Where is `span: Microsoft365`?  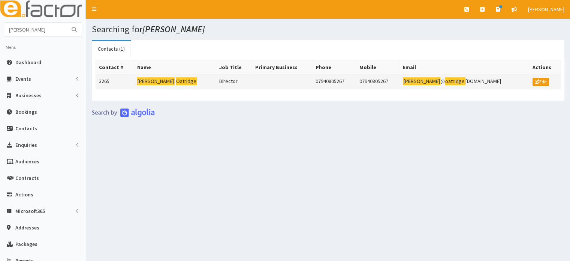
span: Microsoft365 is located at coordinates (30, 211).